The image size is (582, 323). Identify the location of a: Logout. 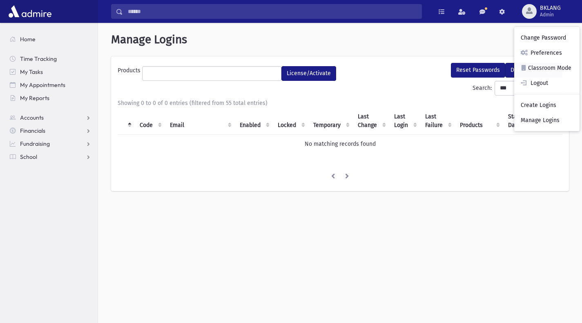
(547, 83).